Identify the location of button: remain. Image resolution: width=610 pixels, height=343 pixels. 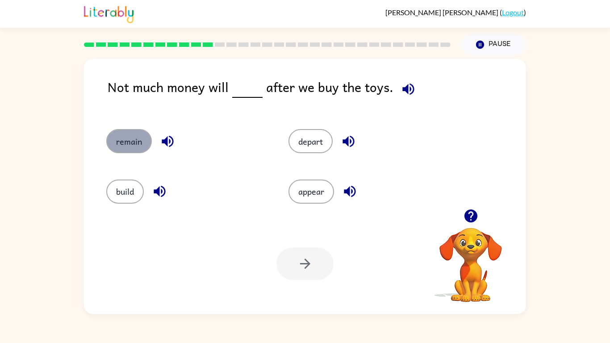
(129, 141).